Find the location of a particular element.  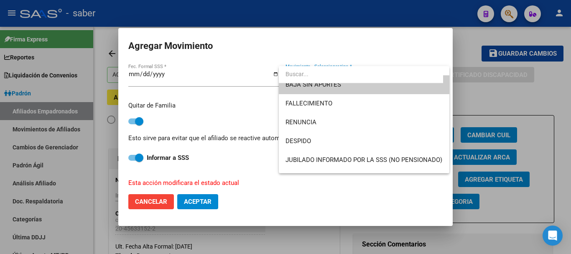

span: JUBILADO INFORMADO POR LA SSS (NO PENSIONADO) is located at coordinates (364, 160).